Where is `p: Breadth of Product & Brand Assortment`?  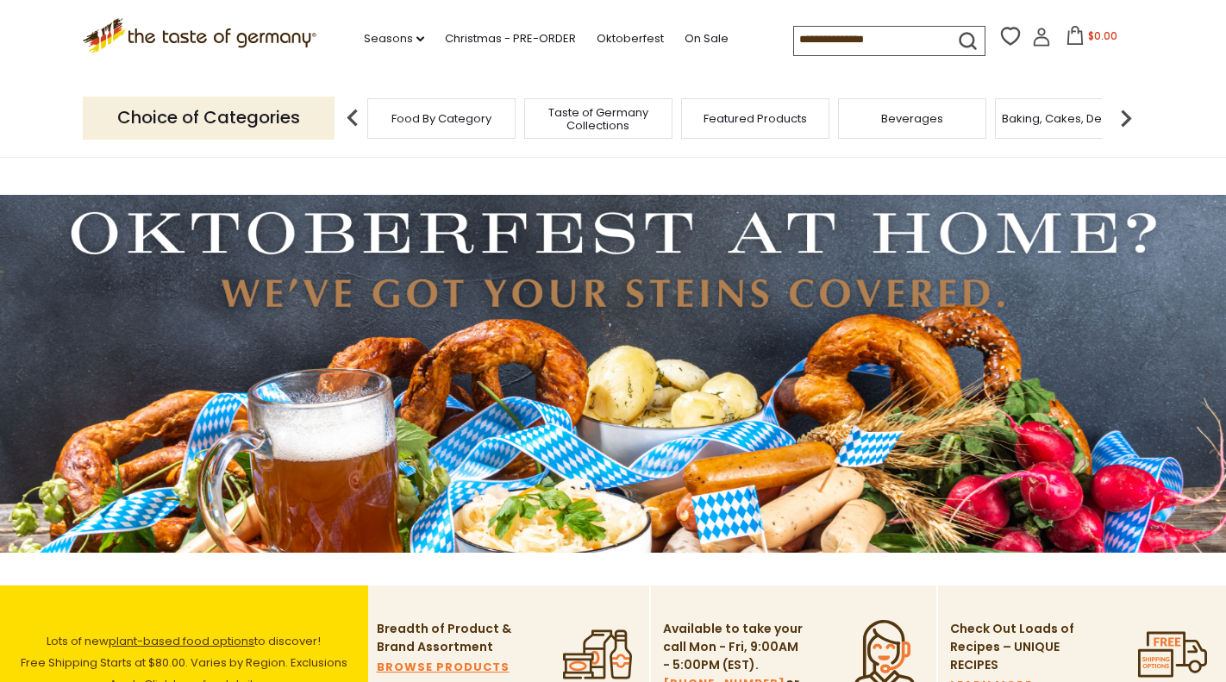
p: Breadth of Product & Brand Assortment is located at coordinates (447, 638).